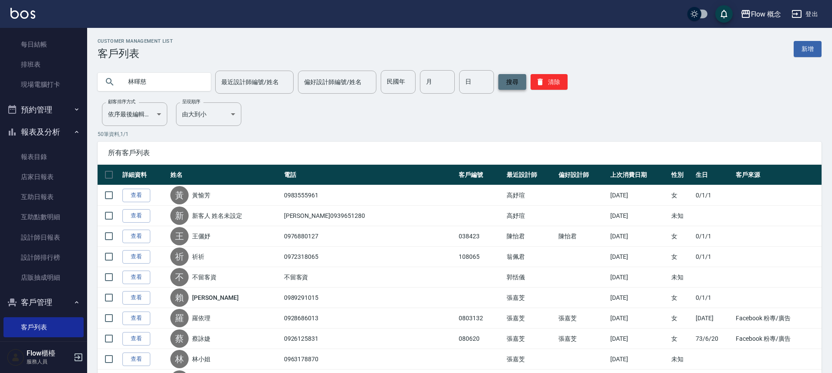 The image size is (832, 373). Describe the element at coordinates (179, 359) in the screenshot. I see `div: 林` at that location.